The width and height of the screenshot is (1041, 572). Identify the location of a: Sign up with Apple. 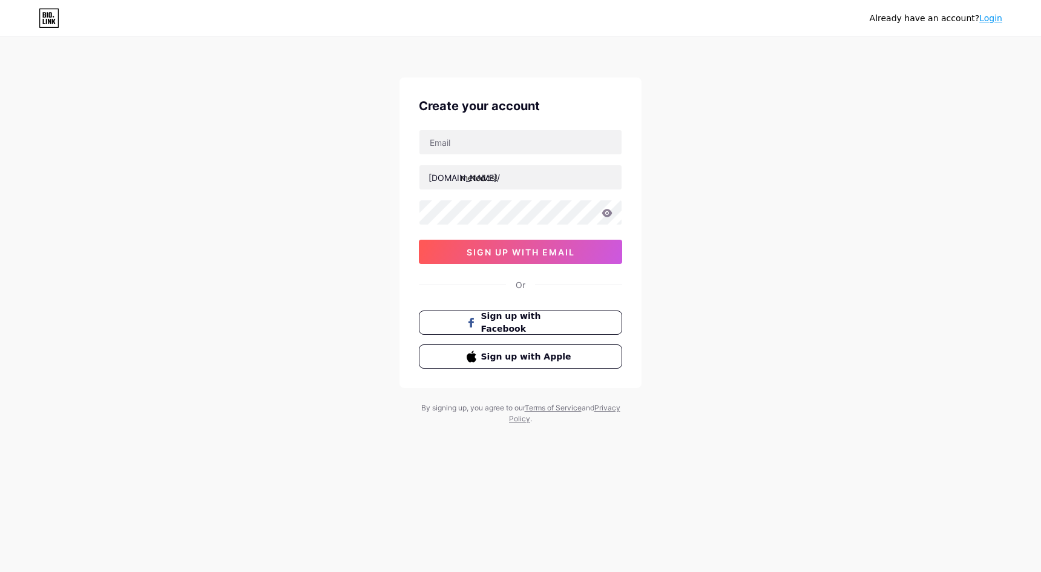
(521, 357).